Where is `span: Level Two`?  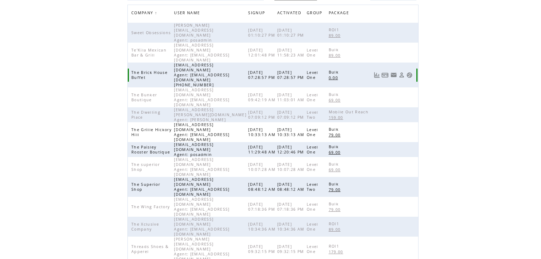 span: Level Two is located at coordinates (312, 115).